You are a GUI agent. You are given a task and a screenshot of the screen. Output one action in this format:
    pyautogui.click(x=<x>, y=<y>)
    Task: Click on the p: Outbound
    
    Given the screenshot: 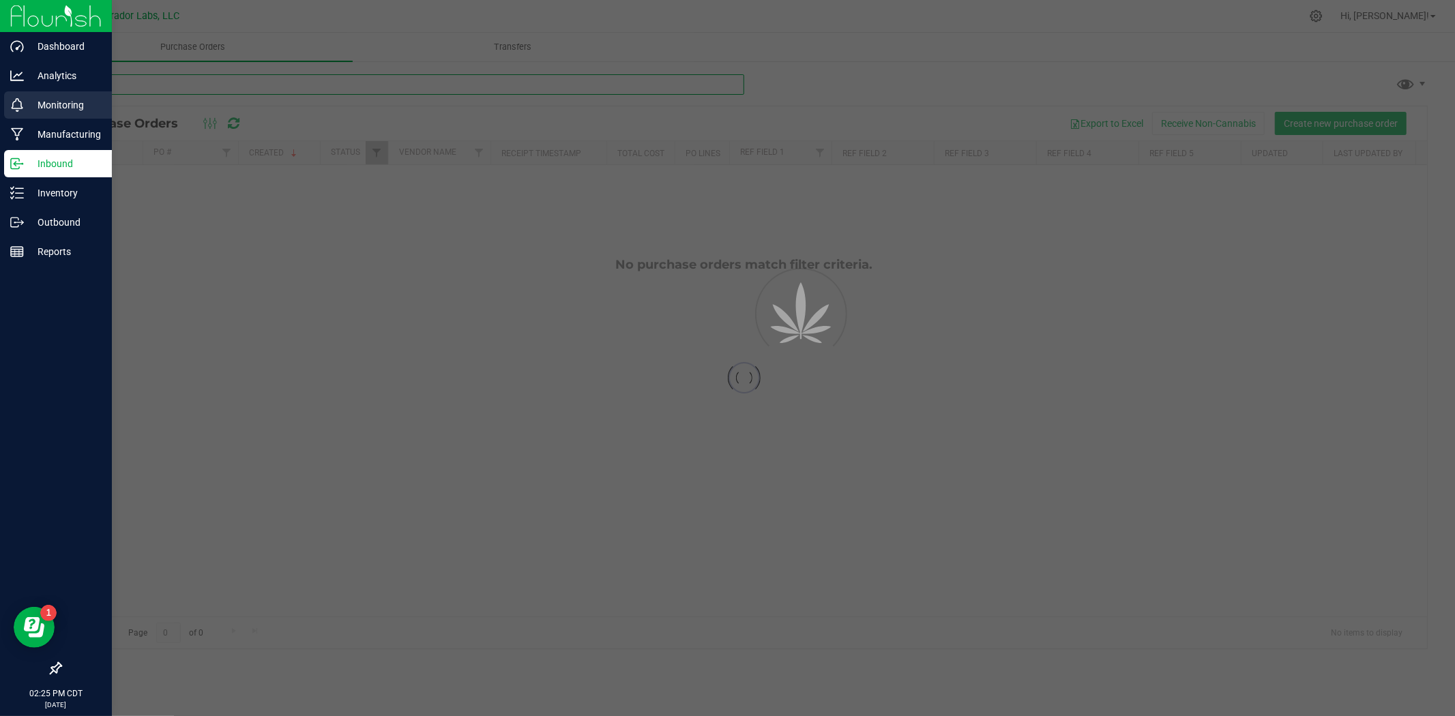 What is the action you would take?
    pyautogui.click(x=65, y=222)
    